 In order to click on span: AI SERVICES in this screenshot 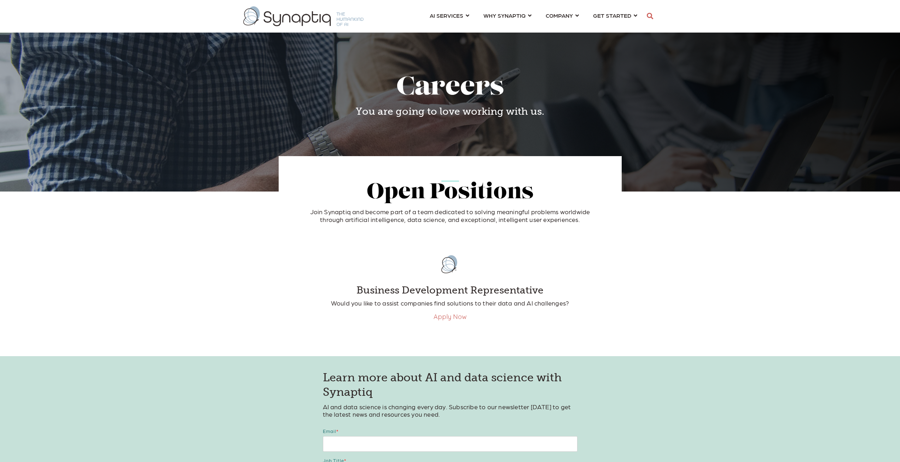, I will do `click(446, 15)`.